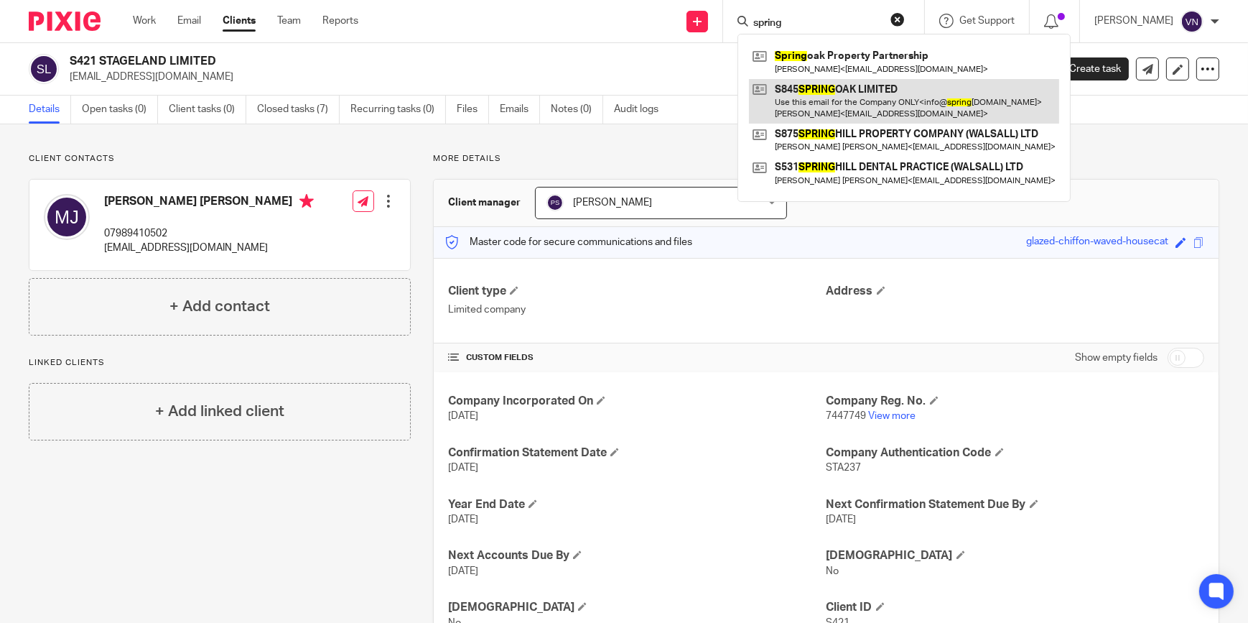 The image size is (1248, 623). I want to click on i: Primary, so click(307, 201).